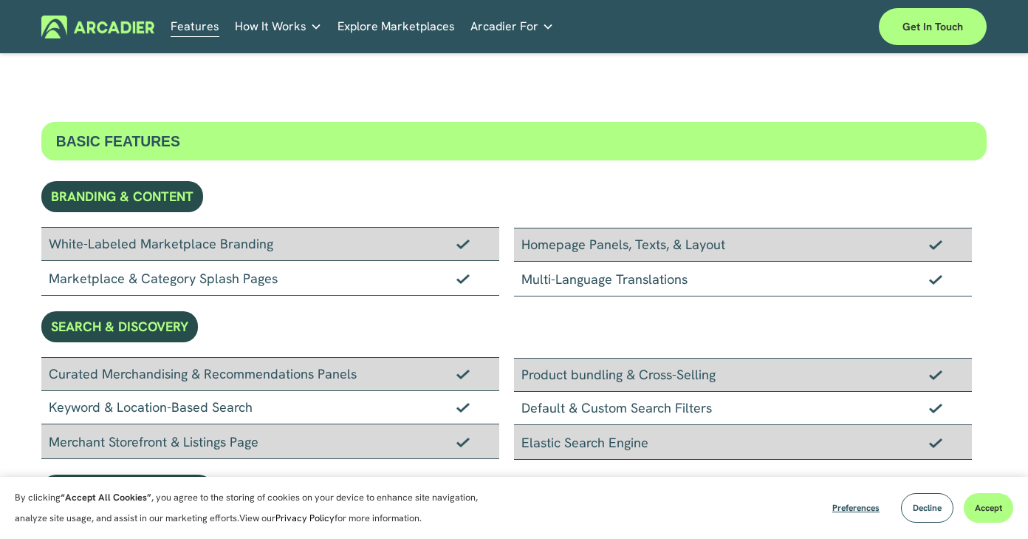 This screenshot has width=1028, height=539. Describe the element at coordinates (856, 508) in the screenshot. I see `button: Preferences` at that location.